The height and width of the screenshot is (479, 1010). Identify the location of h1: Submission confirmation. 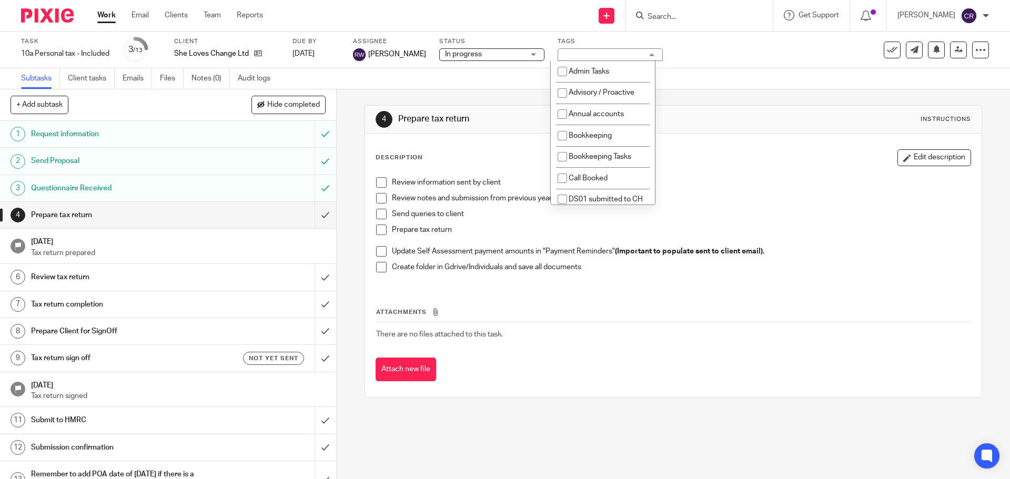
(122, 447).